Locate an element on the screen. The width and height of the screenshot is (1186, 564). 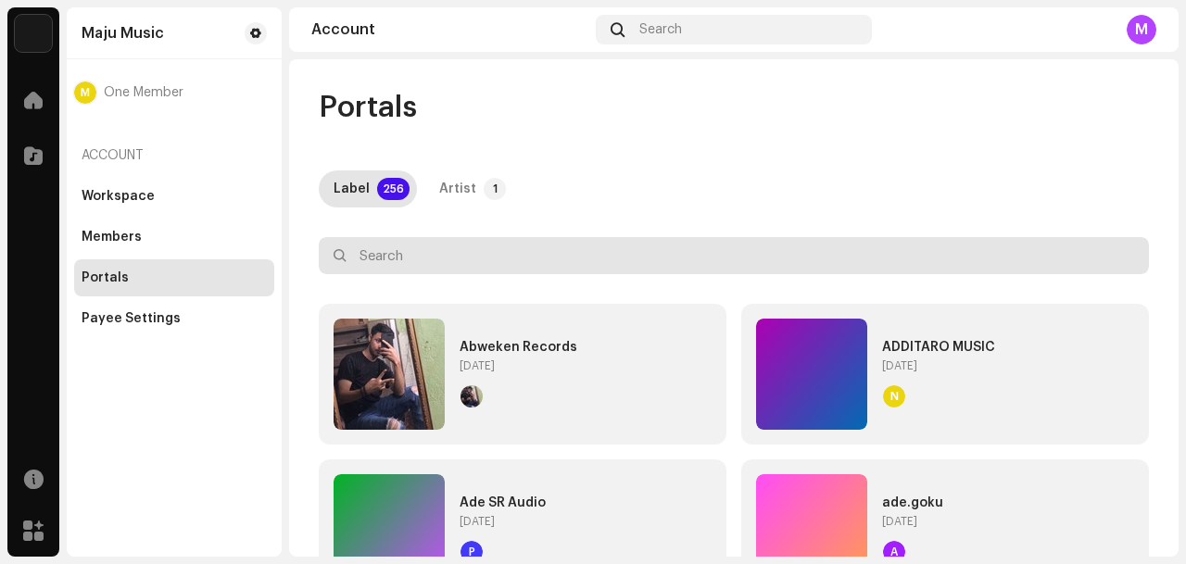
div: Ade SR Audio is located at coordinates (502, 503).